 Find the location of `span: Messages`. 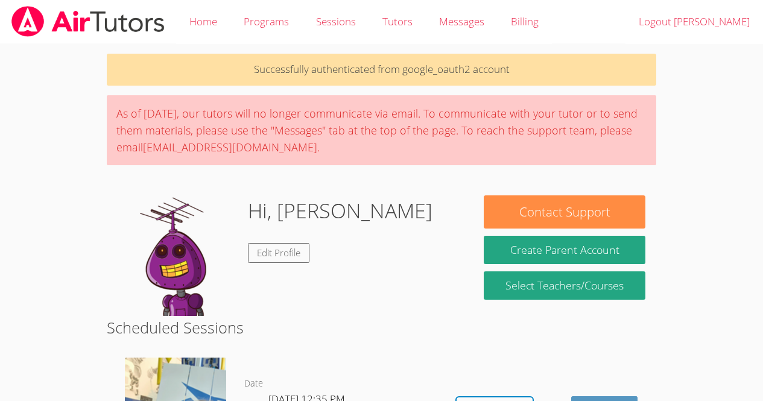

span: Messages is located at coordinates (461, 21).